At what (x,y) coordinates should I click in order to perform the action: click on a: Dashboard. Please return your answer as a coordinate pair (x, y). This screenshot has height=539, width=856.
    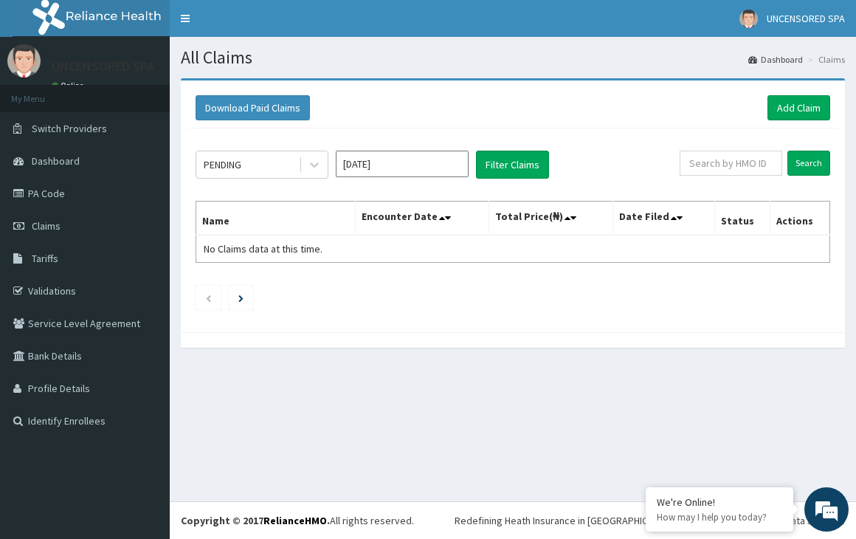
    Looking at the image, I should click on (776, 59).